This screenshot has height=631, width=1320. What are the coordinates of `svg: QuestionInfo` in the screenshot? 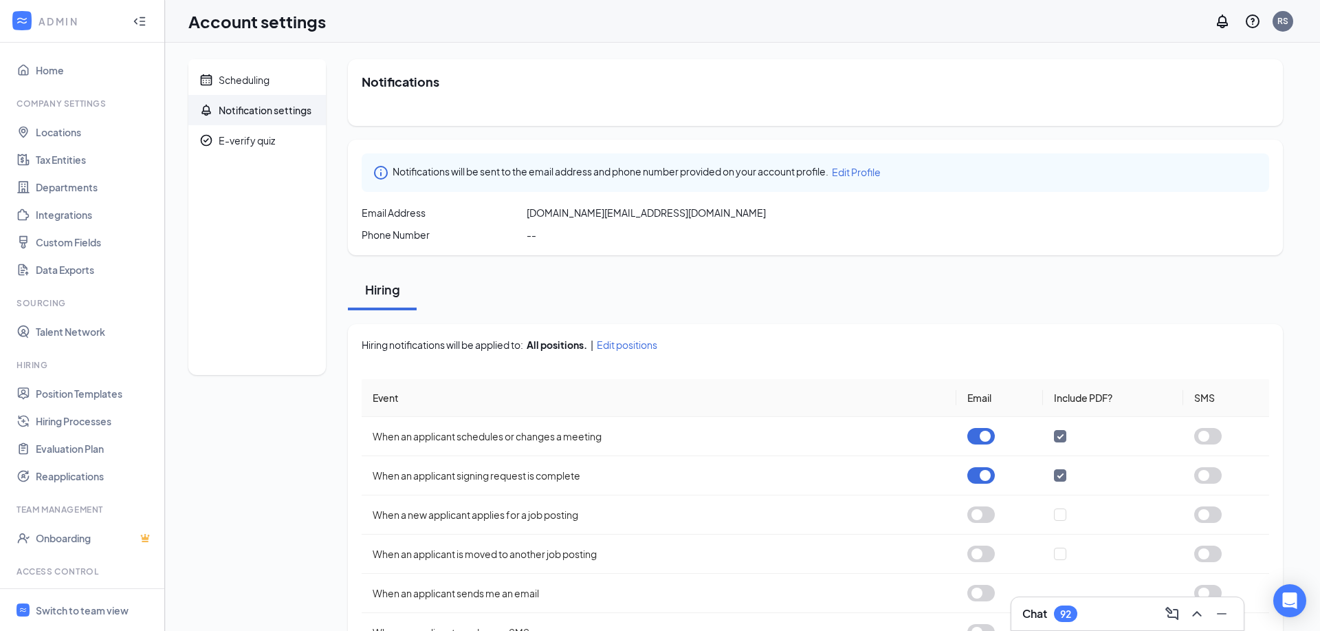 It's located at (1253, 21).